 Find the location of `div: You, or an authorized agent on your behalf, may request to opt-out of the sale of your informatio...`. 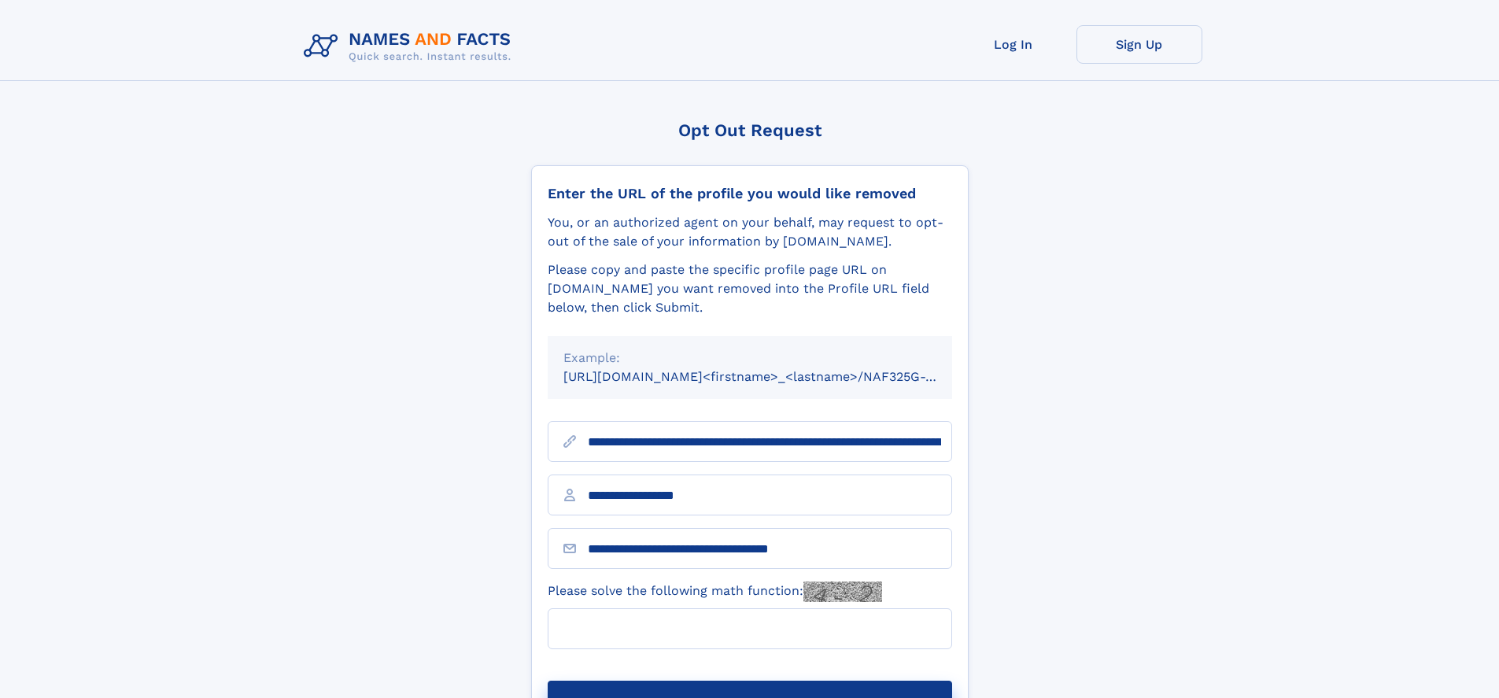

div: You, or an authorized agent on your behalf, may request to opt-out of the sale of your informatio... is located at coordinates (750, 232).